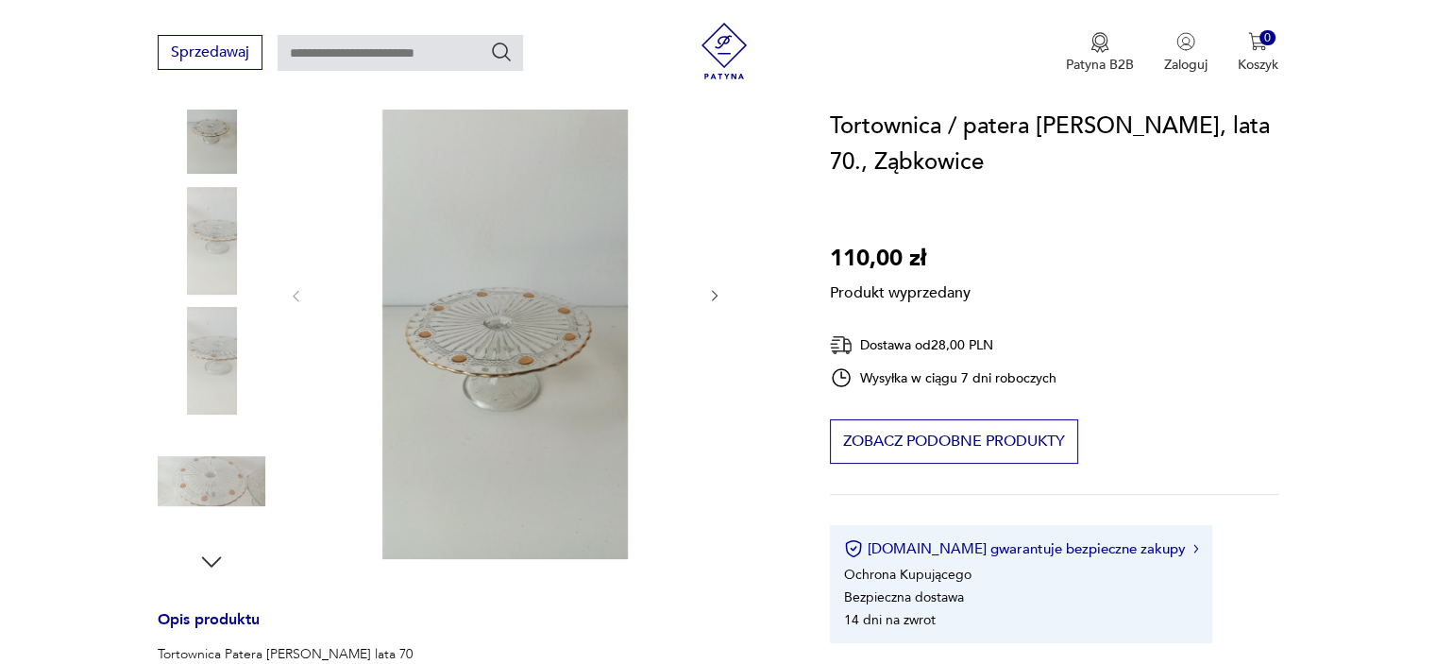 The height and width of the screenshot is (664, 1436). I want to click on p: Produkt wyprzedany, so click(900, 290).